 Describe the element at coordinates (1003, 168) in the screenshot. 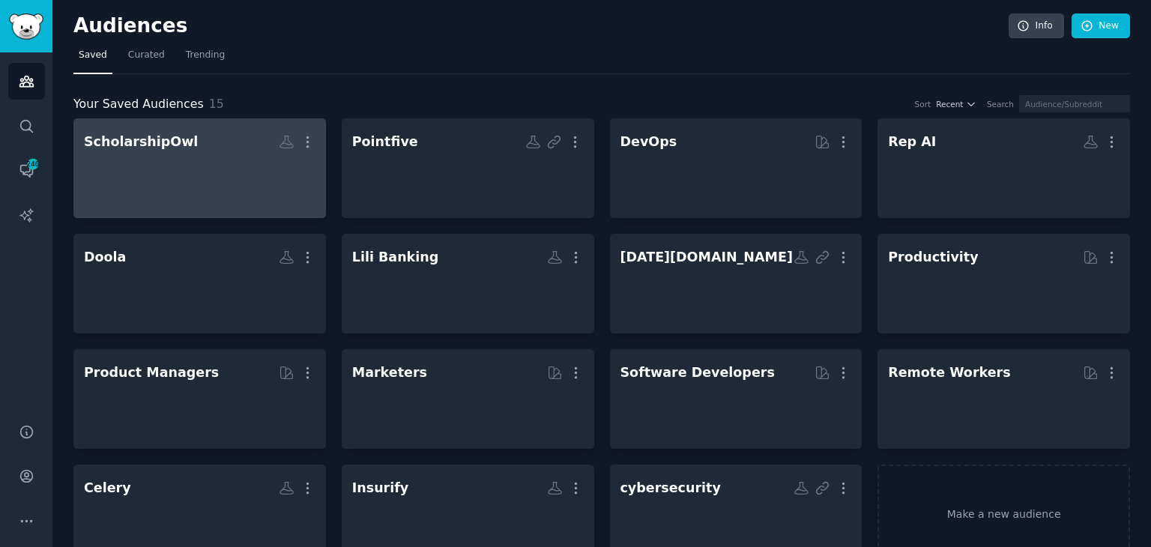

I see `a: Rep AI` at that location.